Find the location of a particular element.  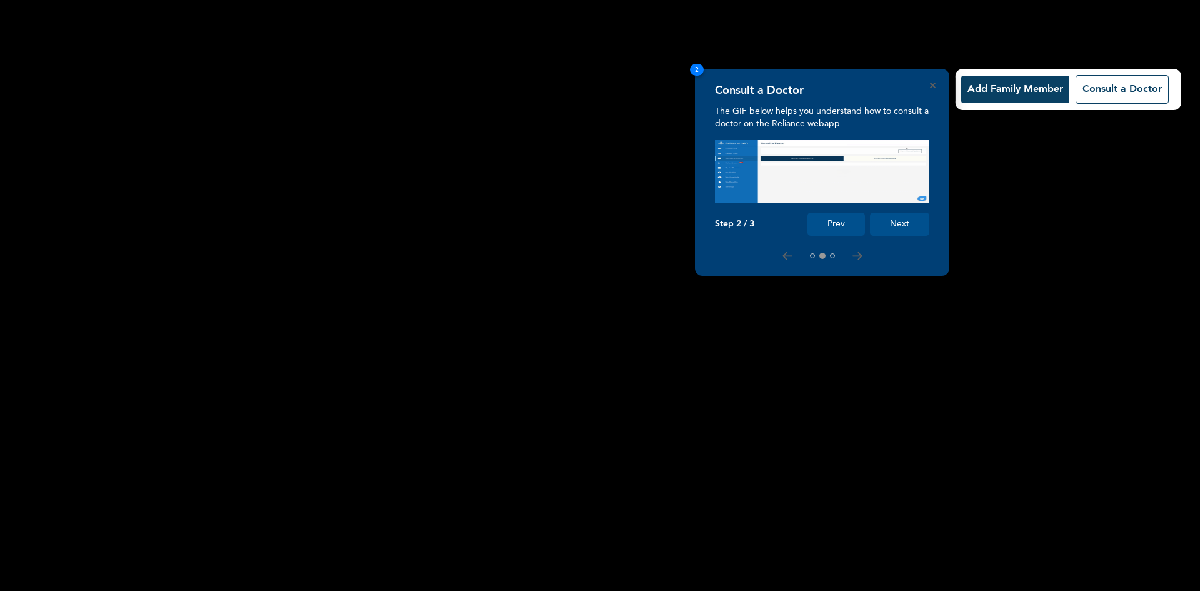

button: Next is located at coordinates (899, 224).